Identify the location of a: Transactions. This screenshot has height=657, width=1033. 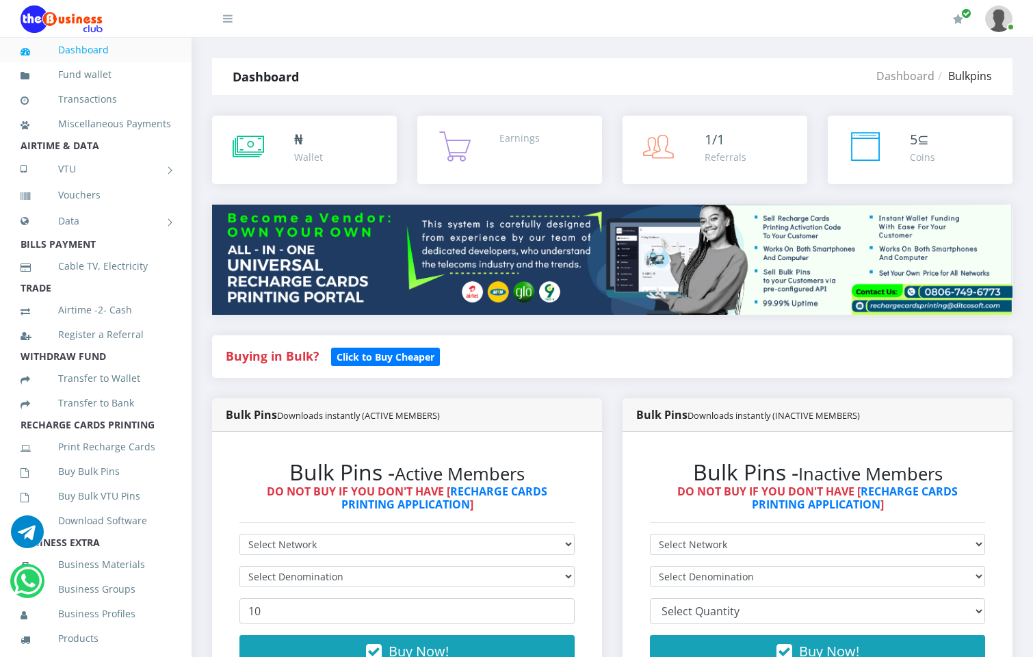
(96, 99).